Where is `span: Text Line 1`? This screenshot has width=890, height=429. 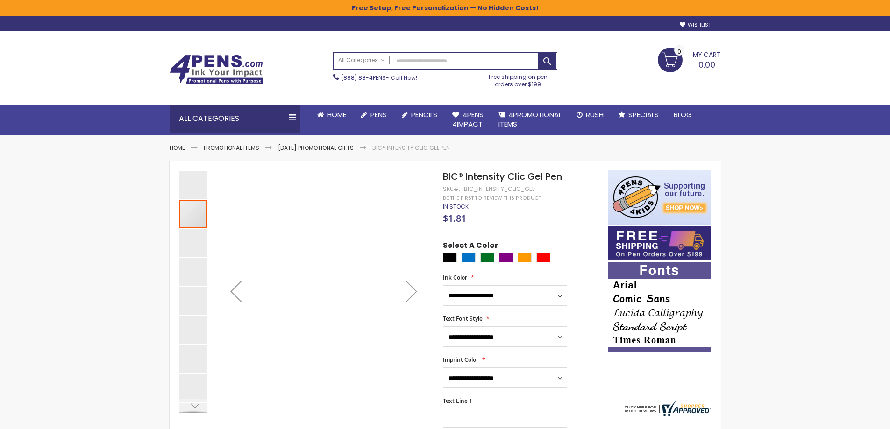 span: Text Line 1 is located at coordinates (457, 401).